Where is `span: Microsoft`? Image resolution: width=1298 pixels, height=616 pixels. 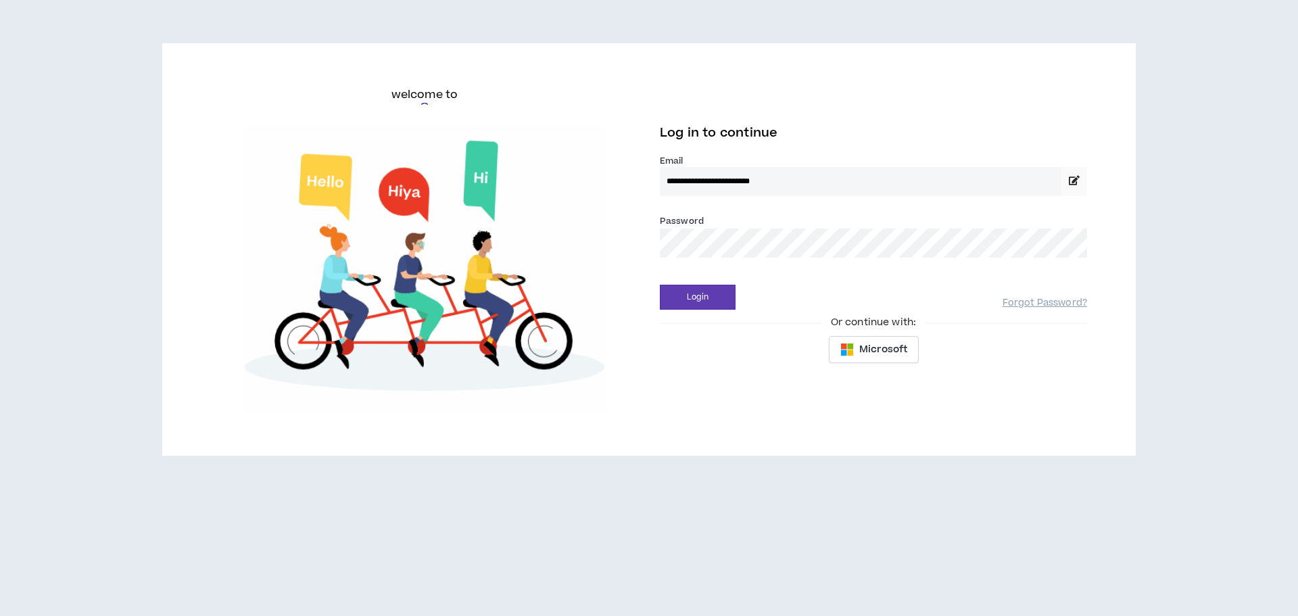
span: Microsoft is located at coordinates (883, 349).